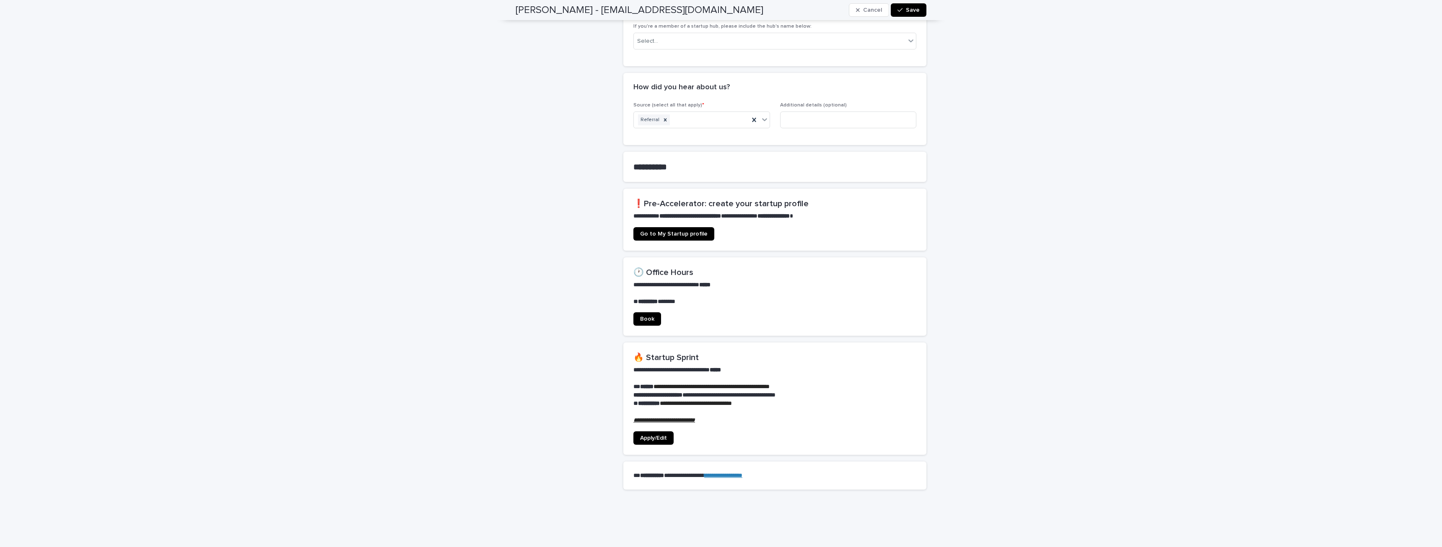  What do you see at coordinates (775, 204) in the screenshot?
I see `h2: ❗Pre-Accelerator: create your startup profile` at bounding box center [775, 204].